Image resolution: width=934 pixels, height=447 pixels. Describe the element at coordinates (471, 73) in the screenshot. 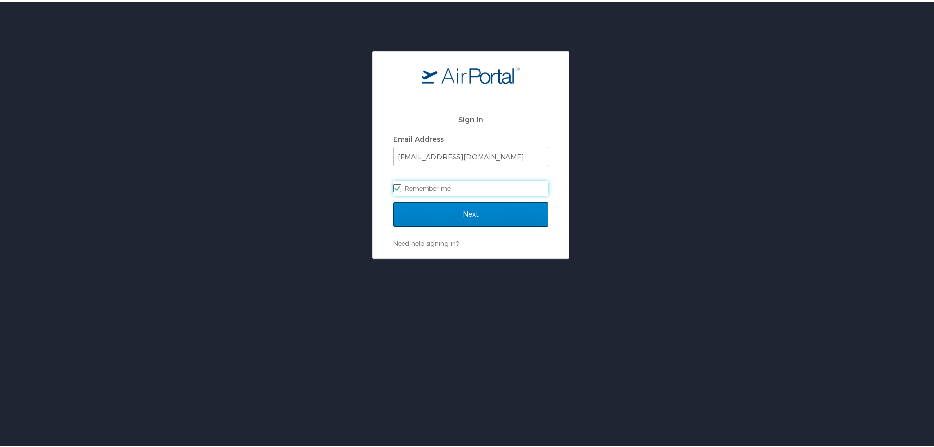

I see `img: logo` at that location.